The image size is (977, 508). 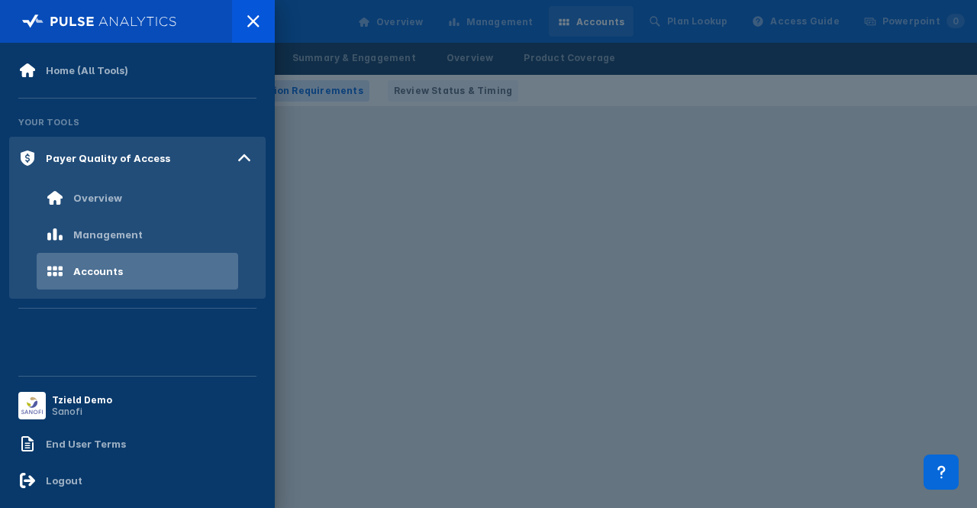 I want to click on div: Sanofi, so click(x=82, y=411).